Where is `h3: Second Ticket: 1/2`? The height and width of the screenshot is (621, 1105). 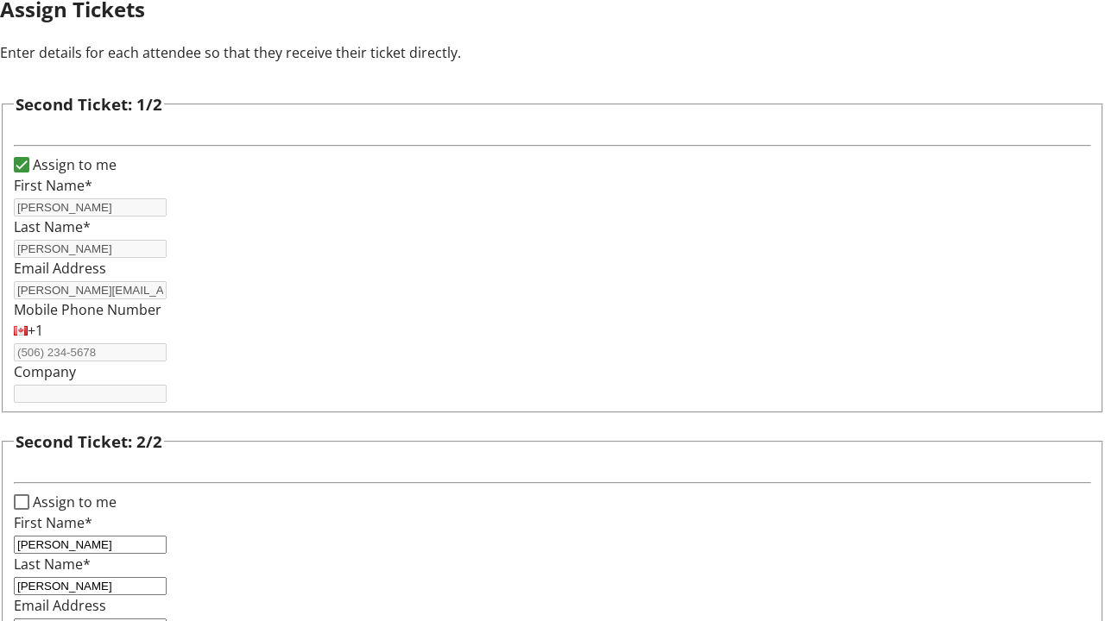
h3: Second Ticket: 1/2 is located at coordinates (89, 104).